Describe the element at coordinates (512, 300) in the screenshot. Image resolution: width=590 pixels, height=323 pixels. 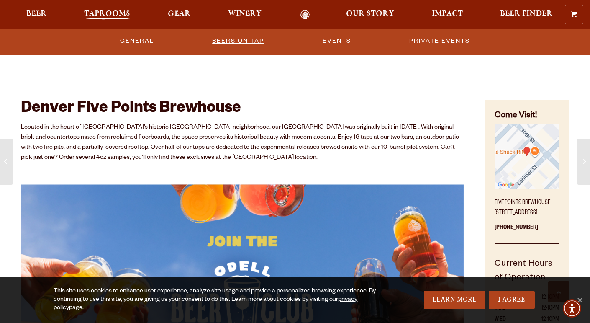
I see `a: I Agree` at that location.